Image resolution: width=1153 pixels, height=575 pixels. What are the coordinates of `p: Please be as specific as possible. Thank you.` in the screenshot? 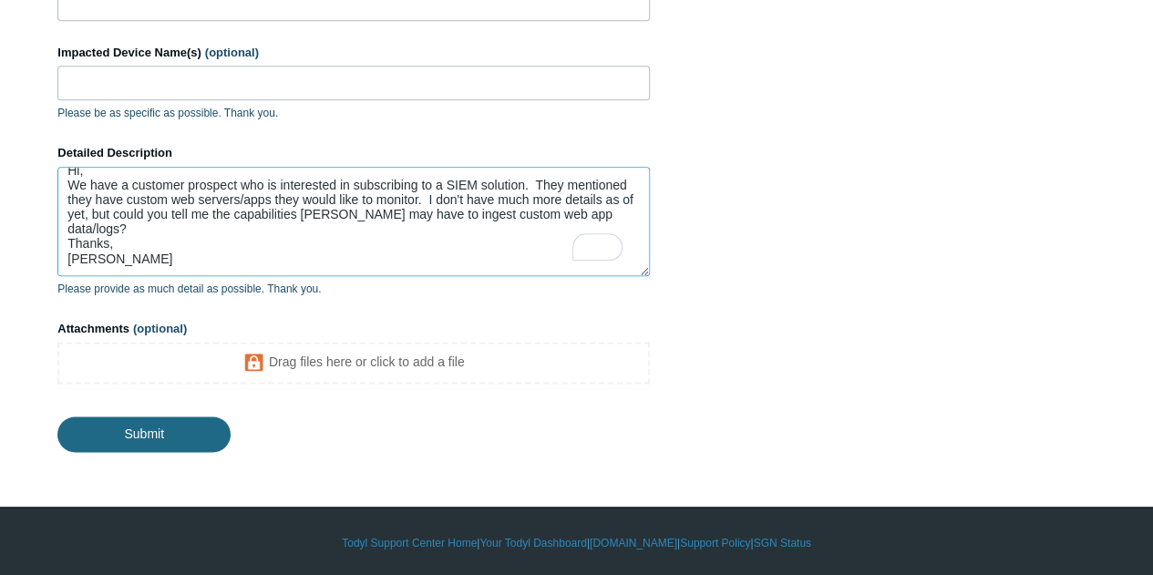 It's located at (354, 113).